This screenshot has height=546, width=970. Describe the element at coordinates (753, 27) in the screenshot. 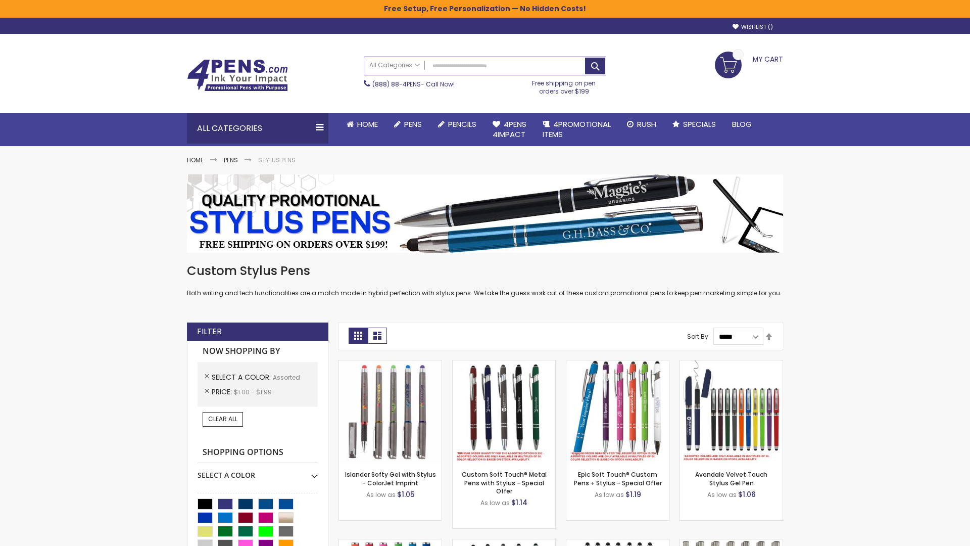

I see `a: Wishlist` at that location.